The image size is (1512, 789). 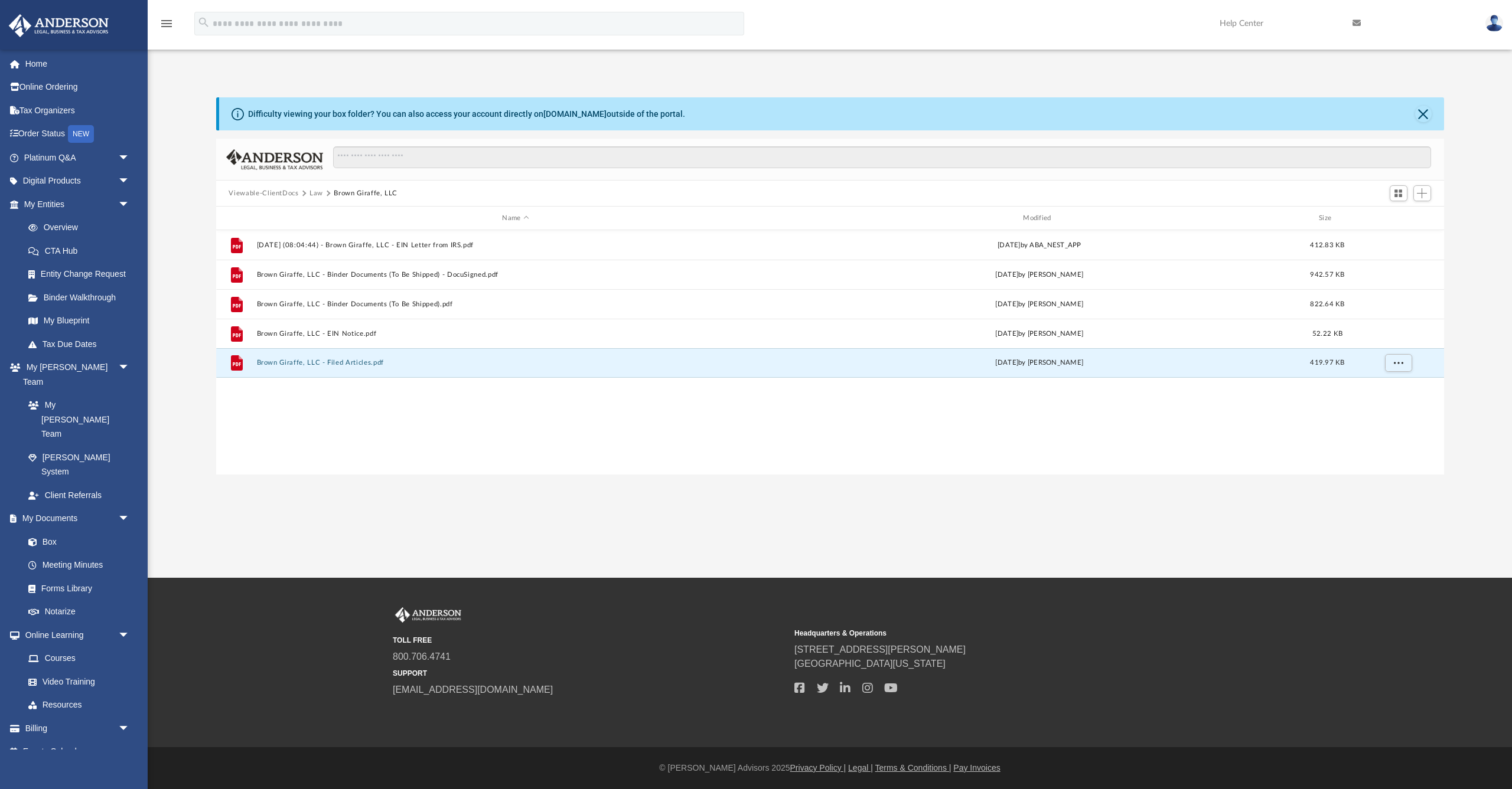 What do you see at coordinates (467, 114) in the screenshot?
I see `div: Difficulty viewing your box folder? You can also access your account directly on outside of the p...` at bounding box center [467, 114].